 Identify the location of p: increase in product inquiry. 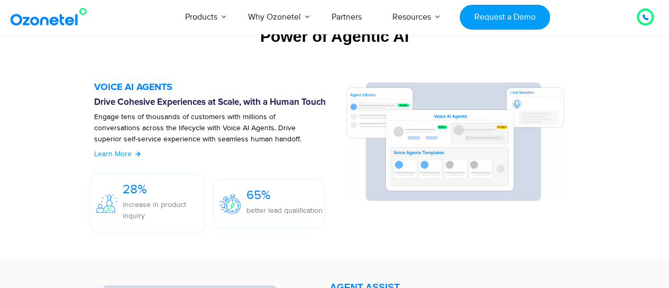
(163, 210).